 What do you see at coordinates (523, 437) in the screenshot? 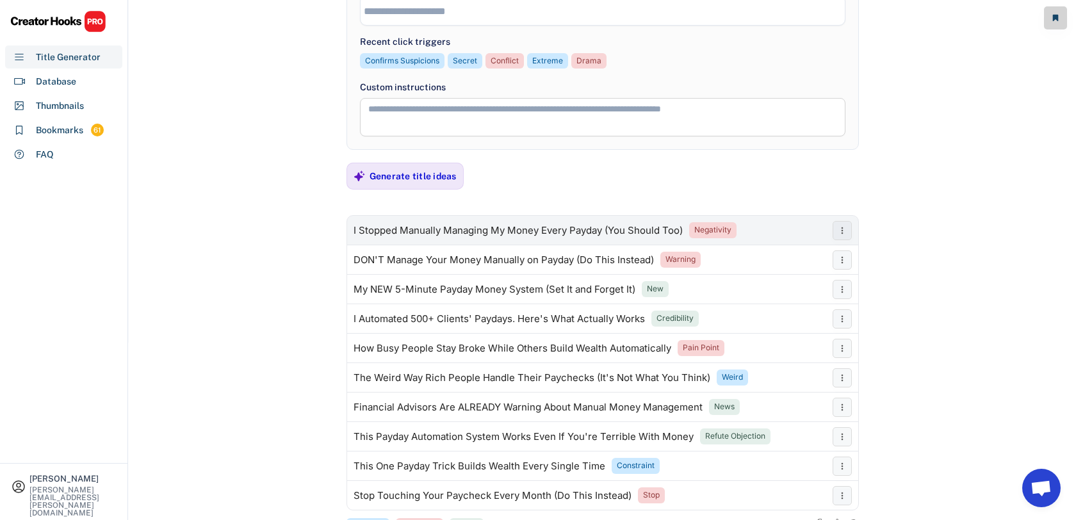
I see `div: This Payday Automation System Works Even If You're Terrible With Money` at bounding box center [523, 437].